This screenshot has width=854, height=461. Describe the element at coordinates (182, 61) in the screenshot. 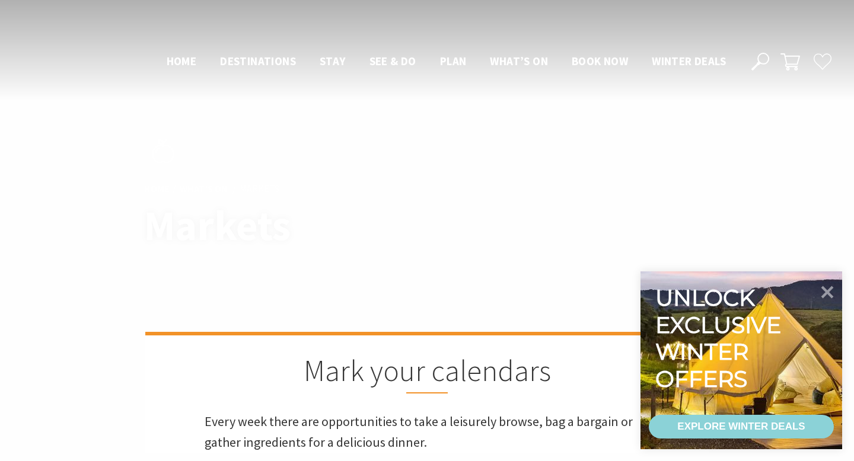

I see `span: Home` at that location.